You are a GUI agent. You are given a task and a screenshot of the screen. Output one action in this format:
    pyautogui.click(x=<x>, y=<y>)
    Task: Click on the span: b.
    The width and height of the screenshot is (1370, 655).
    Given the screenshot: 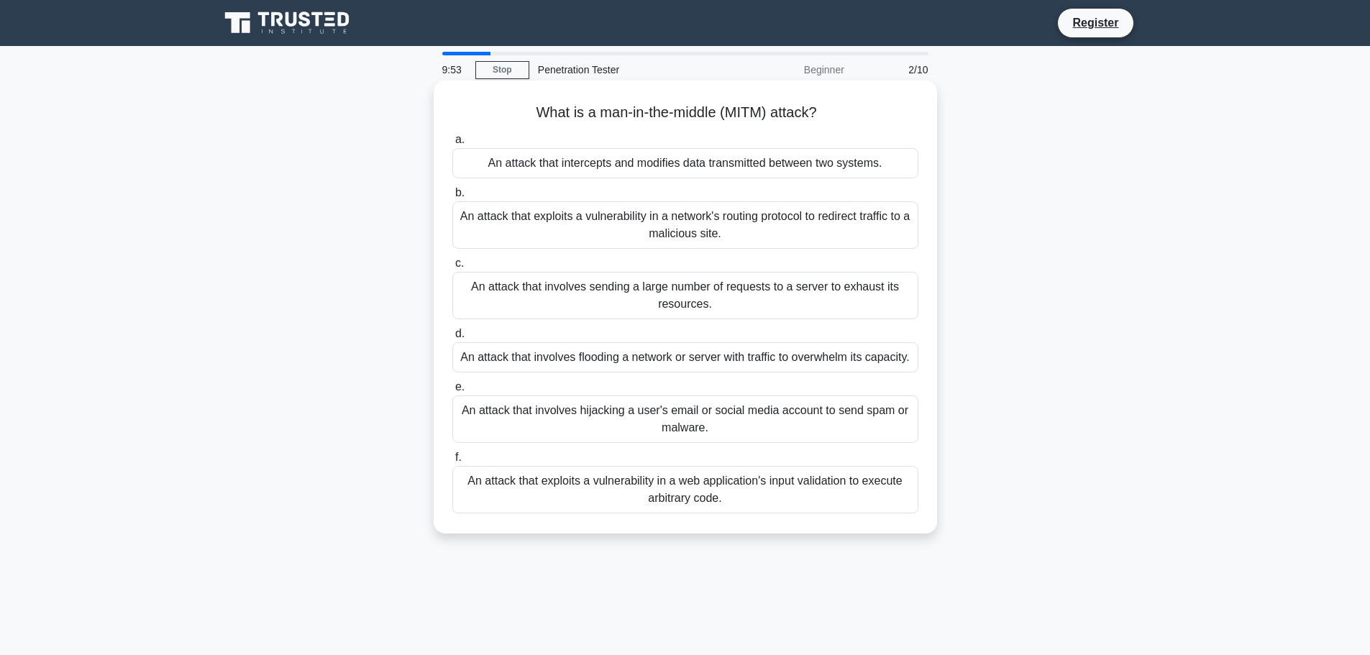 What is the action you would take?
    pyautogui.click(x=459, y=192)
    